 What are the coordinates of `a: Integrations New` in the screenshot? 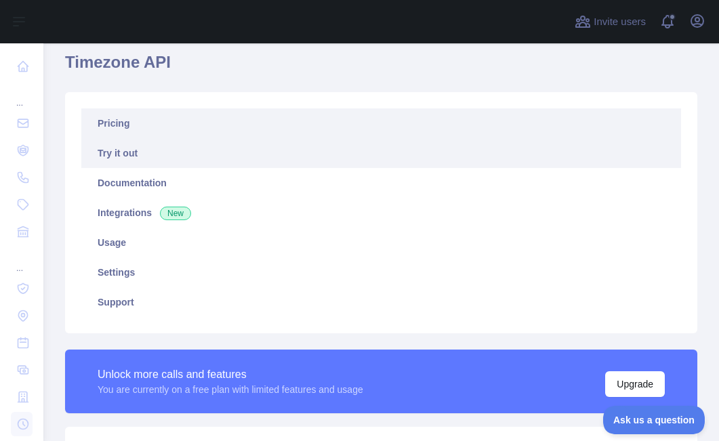 It's located at (381, 213).